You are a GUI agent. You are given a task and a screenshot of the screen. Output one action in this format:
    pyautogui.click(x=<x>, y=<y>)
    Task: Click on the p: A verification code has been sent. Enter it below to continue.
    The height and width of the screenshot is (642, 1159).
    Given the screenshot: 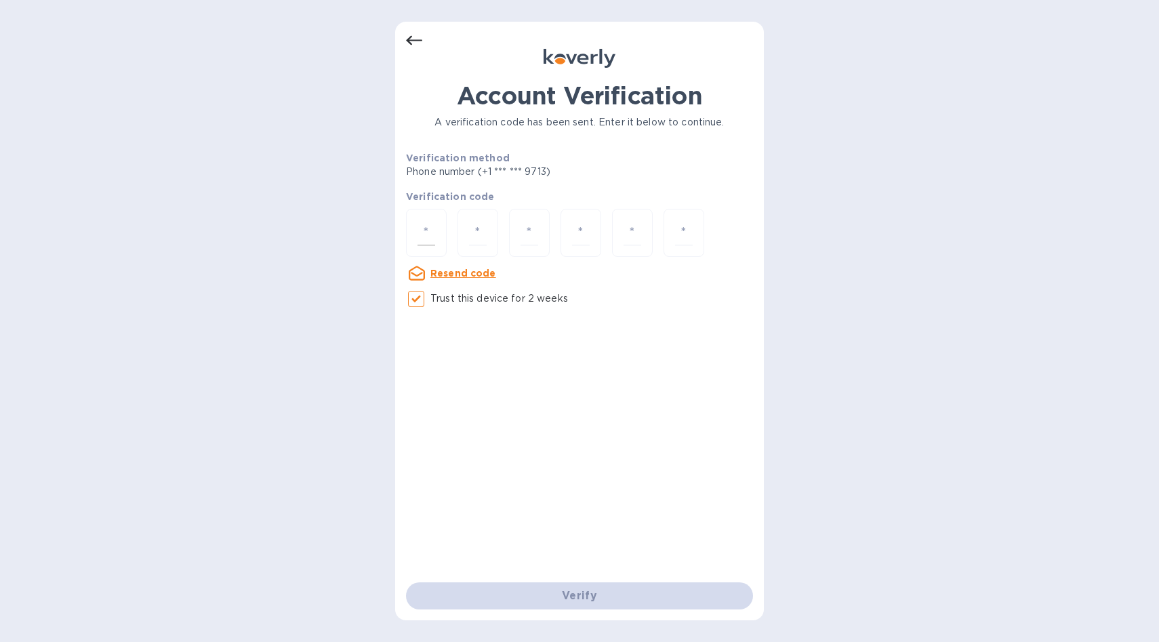 What is the action you would take?
    pyautogui.click(x=580, y=122)
    